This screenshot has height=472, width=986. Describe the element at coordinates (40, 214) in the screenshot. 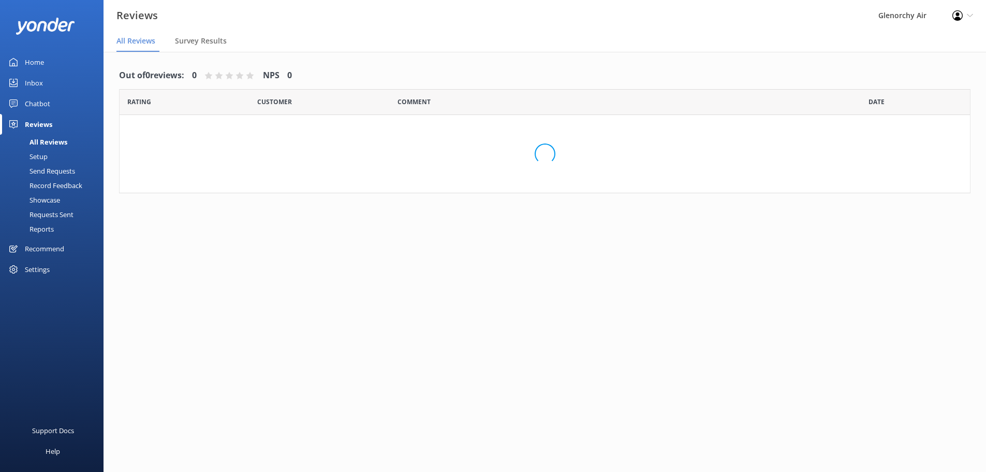

I see `div: Requests Sent` at that location.